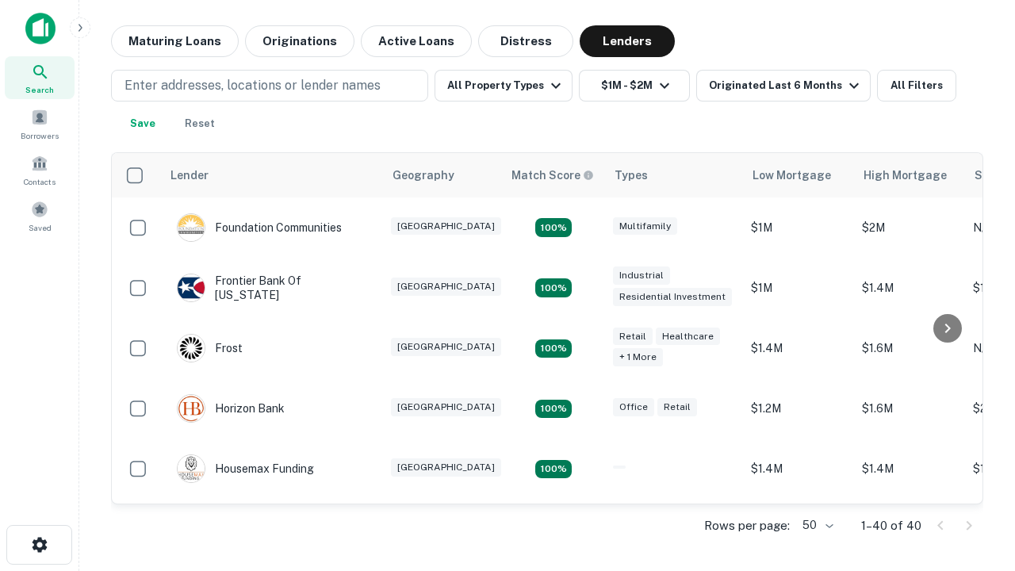  I want to click on button: All Property Types, so click(503, 86).